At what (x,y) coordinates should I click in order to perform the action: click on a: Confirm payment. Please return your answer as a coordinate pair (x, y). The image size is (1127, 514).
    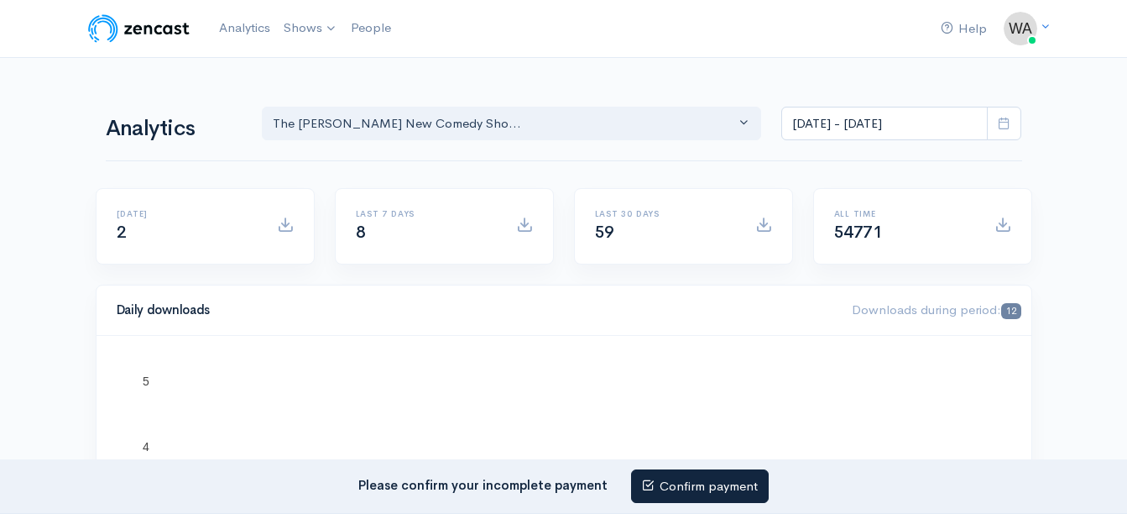
    Looking at the image, I should click on (700, 486).